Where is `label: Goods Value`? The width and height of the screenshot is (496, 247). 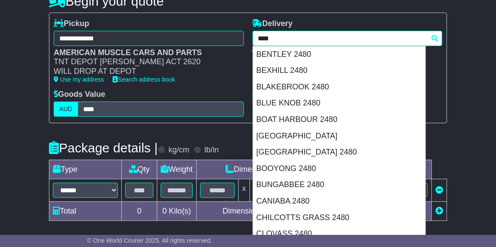 label: Goods Value is located at coordinates (79, 95).